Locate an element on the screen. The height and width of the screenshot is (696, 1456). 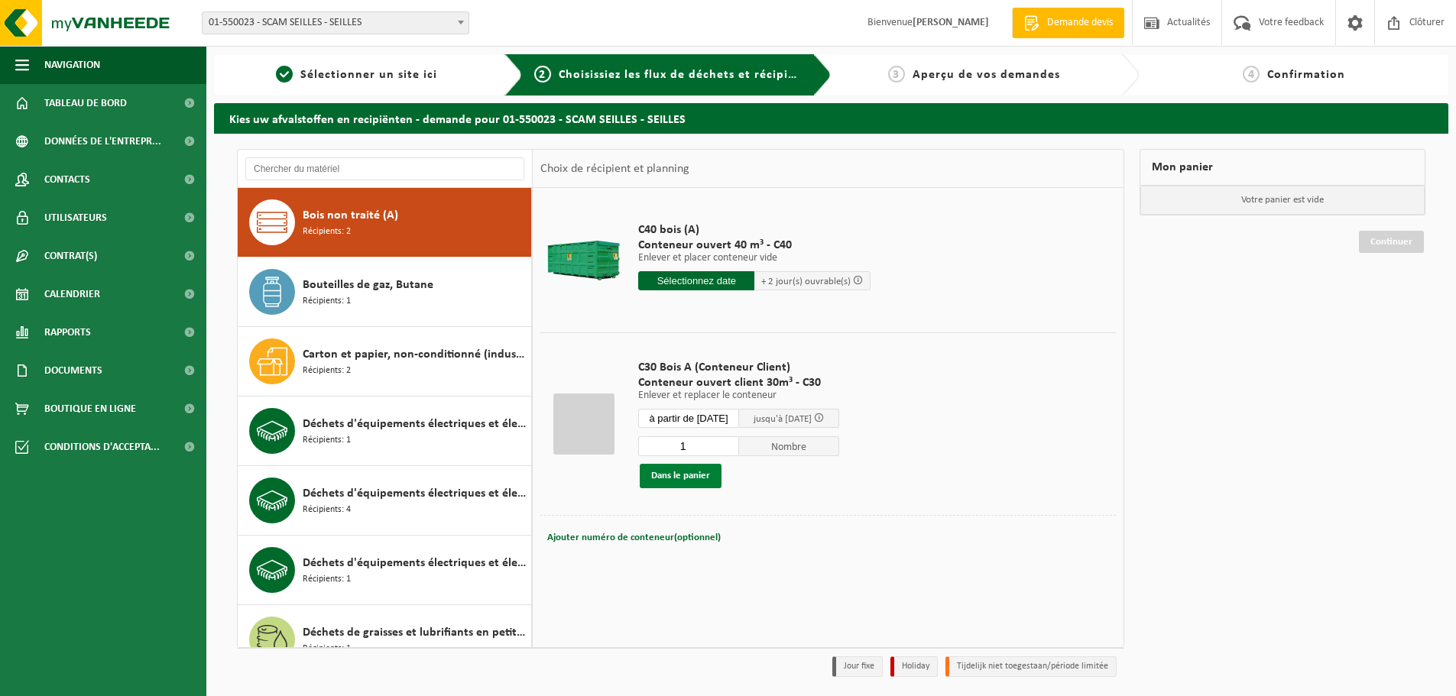
span: Contrat(s) is located at coordinates (70, 256).